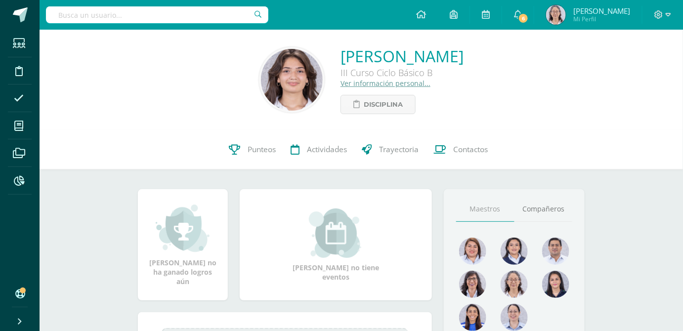 The image size is (683, 331). What do you see at coordinates (182, 228) in the screenshot?
I see `img: achievement_small.png` at bounding box center [182, 228].